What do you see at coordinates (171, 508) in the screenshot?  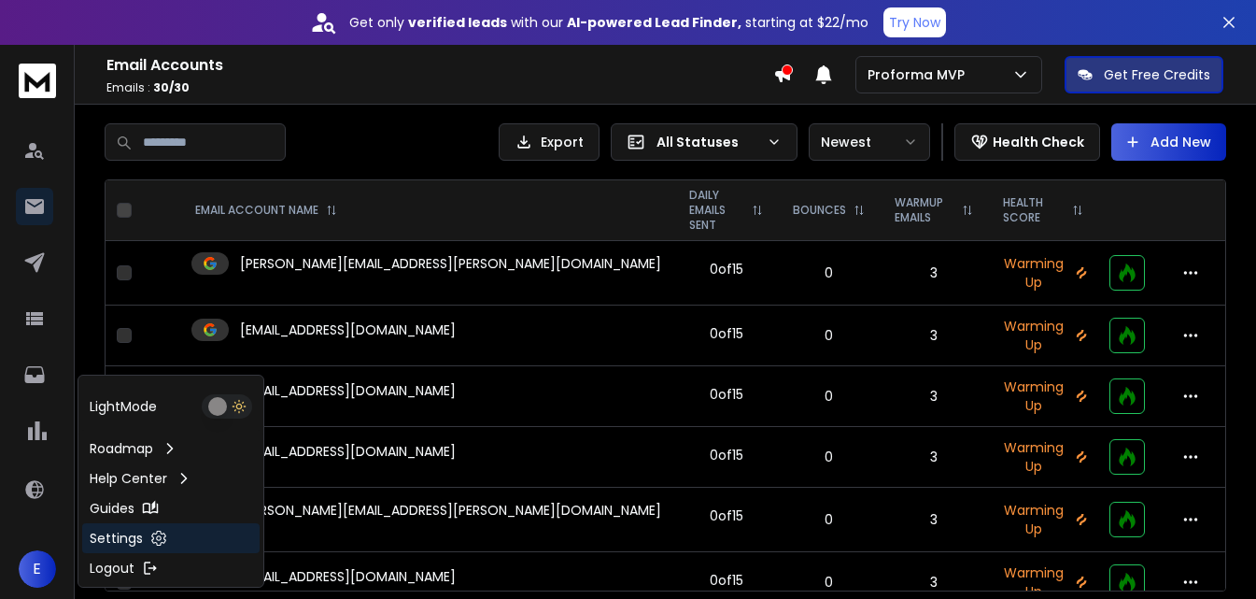 I see `a: Guides` at bounding box center [171, 508].